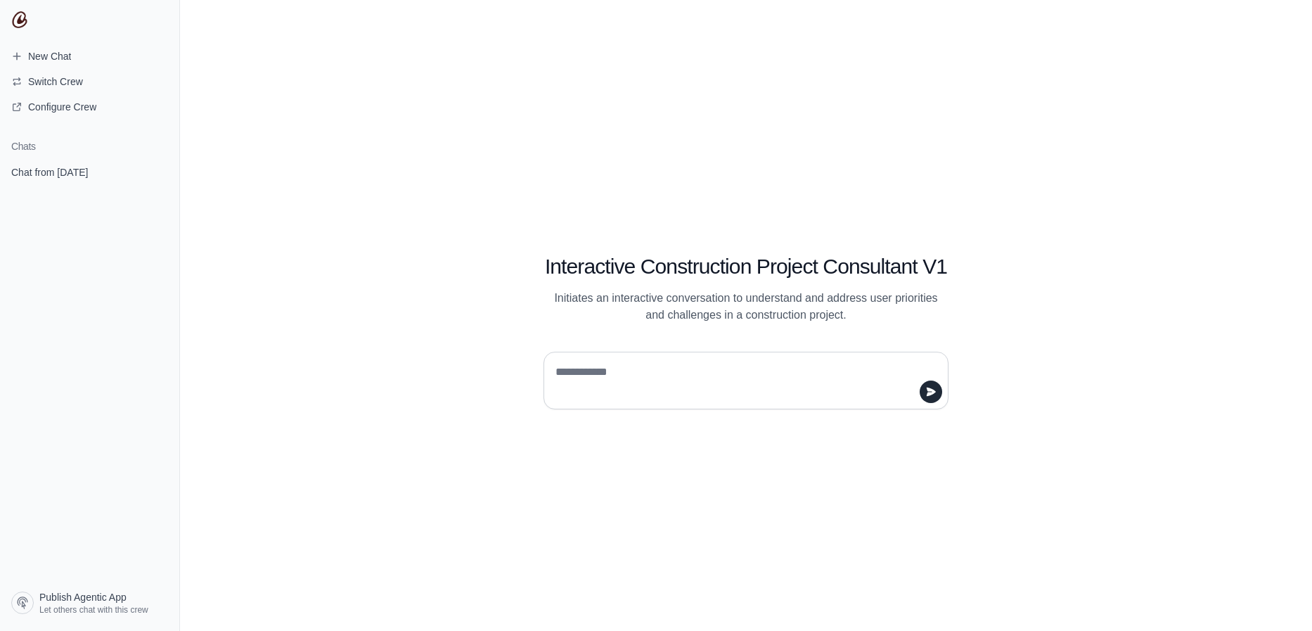 This screenshot has width=1312, height=631. Describe the element at coordinates (746, 307) in the screenshot. I see `p: Initiates an interactive conversation to understand and address user priorities and challenges in...` at that location.